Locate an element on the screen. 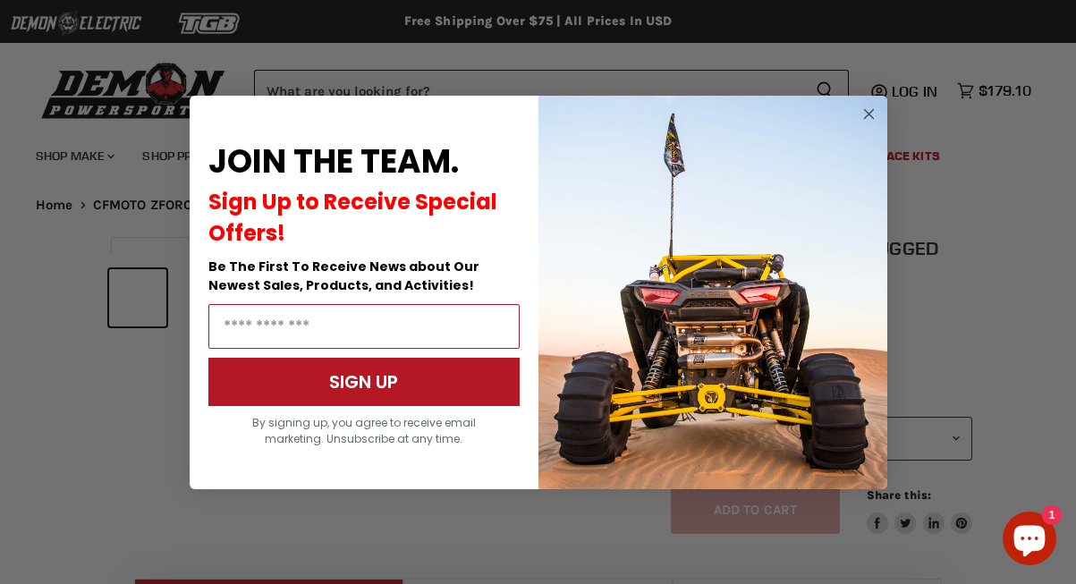 The height and width of the screenshot is (584, 1076). span: Sign Up to Receive Special Offers! is located at coordinates (352, 217).